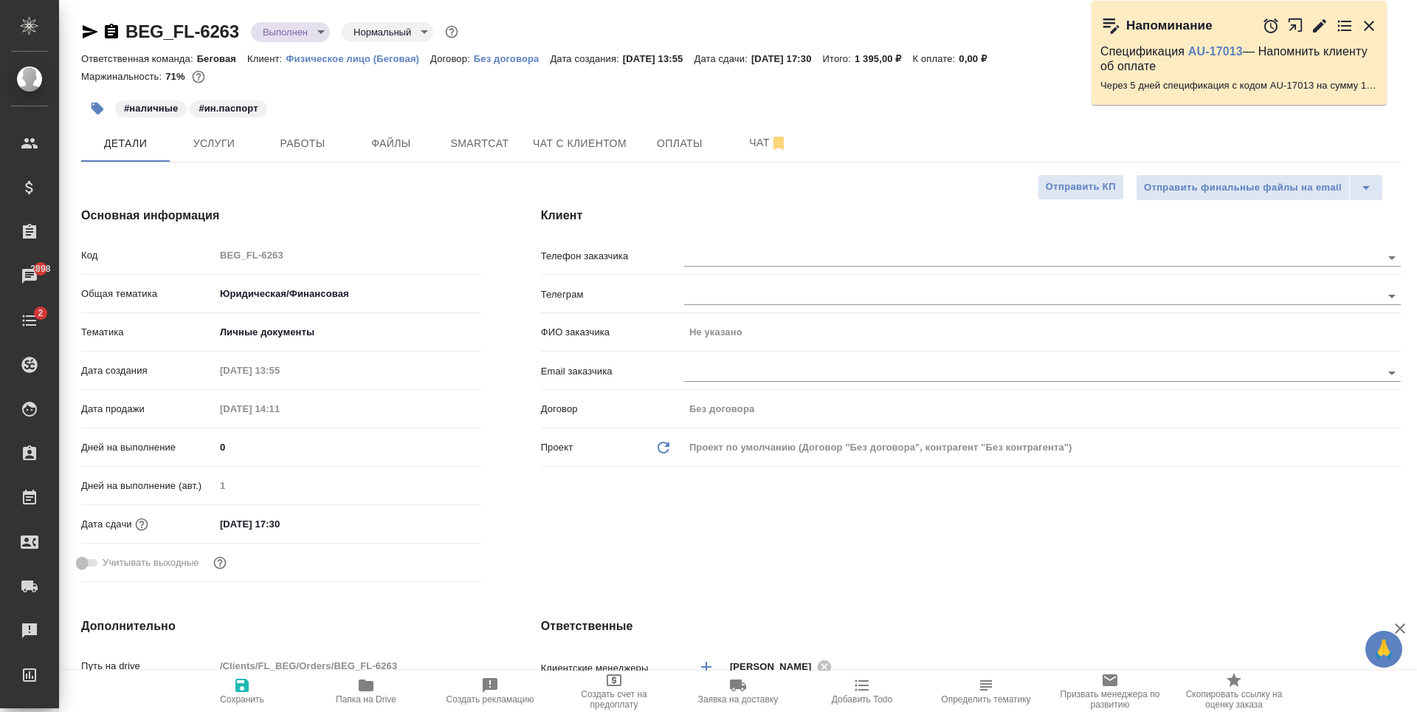  I want to click on a: Физическое лицо (Беговая), so click(358, 58).